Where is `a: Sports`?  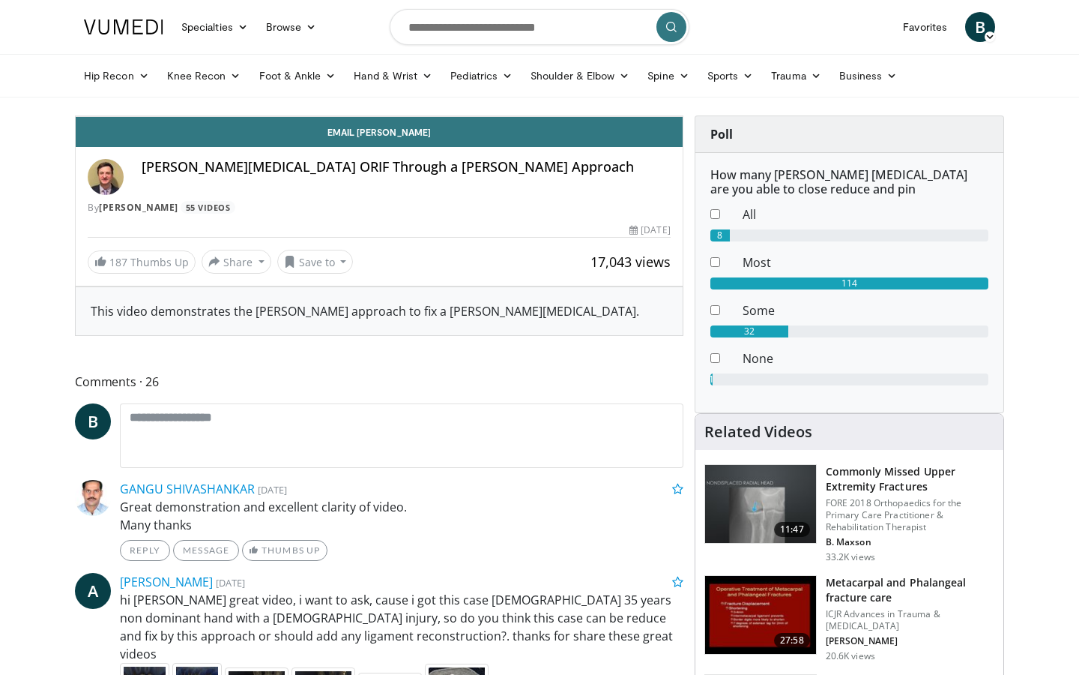 a: Sports is located at coordinates (731, 76).